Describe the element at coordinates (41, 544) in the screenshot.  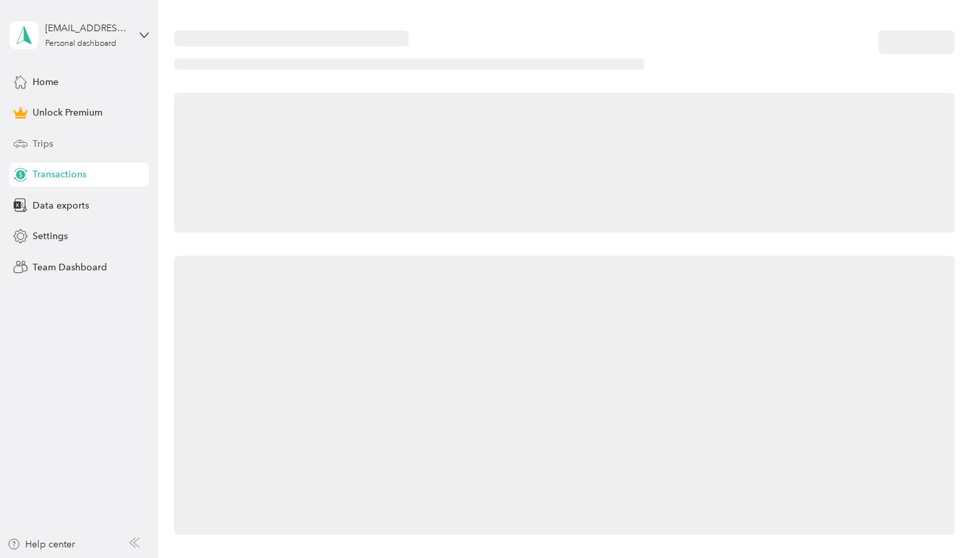
I see `button: Help center` at that location.